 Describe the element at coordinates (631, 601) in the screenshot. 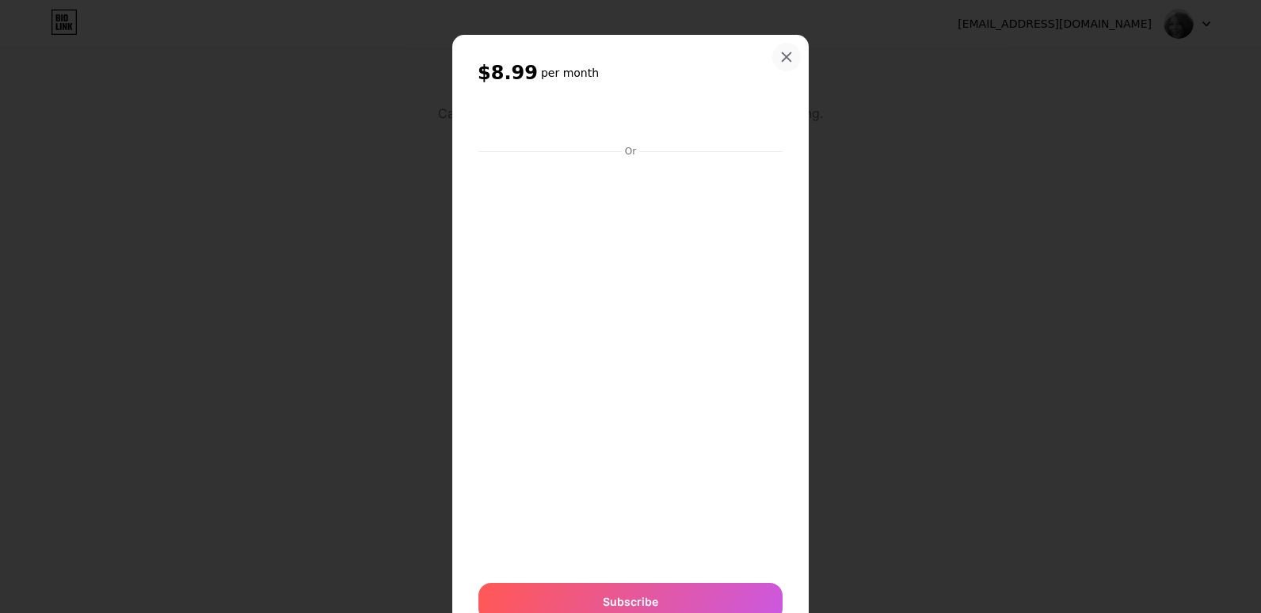

I see `span: Subscribe` at that location.